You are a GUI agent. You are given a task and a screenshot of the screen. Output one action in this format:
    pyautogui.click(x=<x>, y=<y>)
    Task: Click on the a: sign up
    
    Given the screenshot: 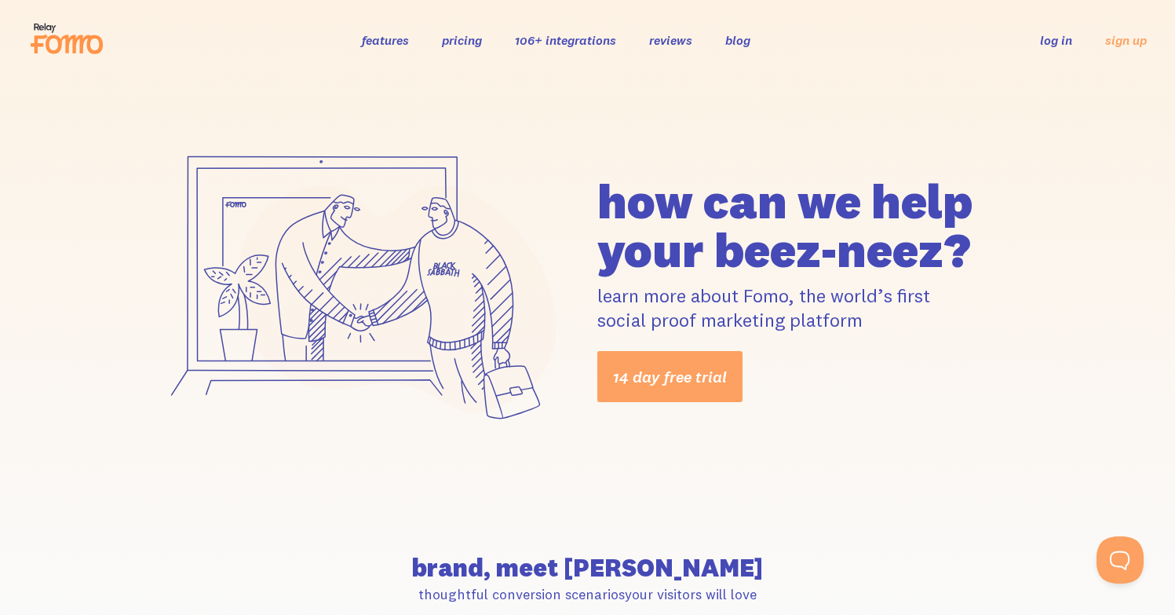 What is the action you would take?
    pyautogui.click(x=1126, y=40)
    